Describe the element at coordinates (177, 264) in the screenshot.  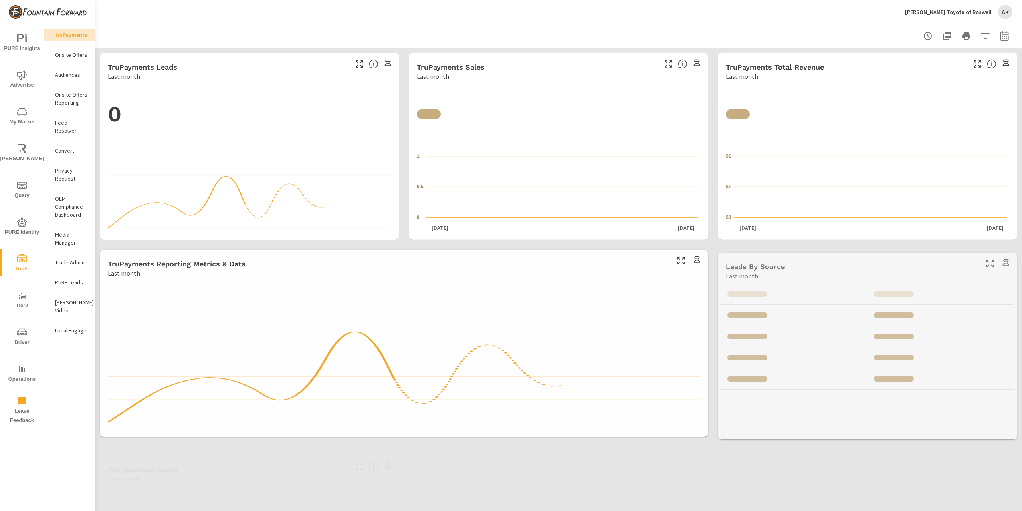
I see `h5: truPayments Reporting Metrics & Data` at that location.